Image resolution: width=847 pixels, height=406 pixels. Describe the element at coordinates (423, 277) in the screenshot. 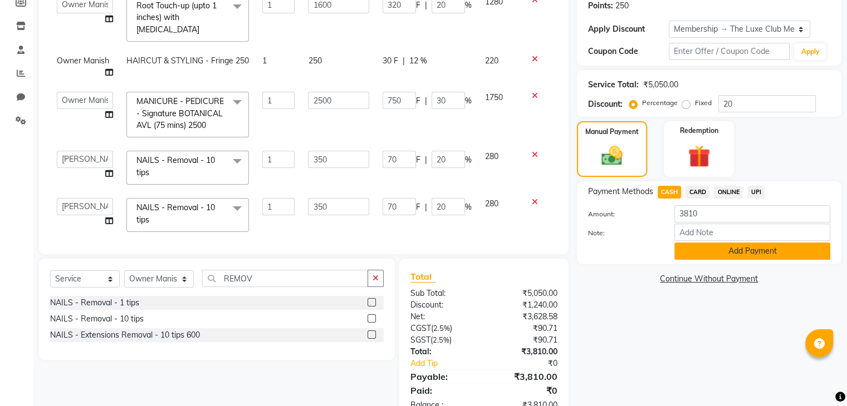

I see `span: Total` at that location.